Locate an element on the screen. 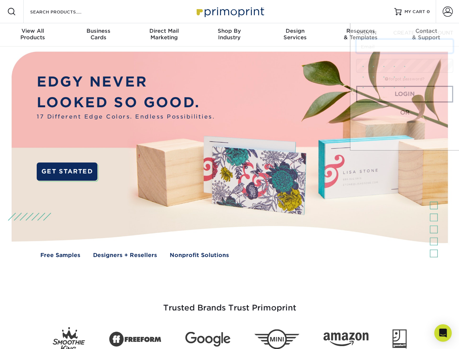  span: CREATE AN ACCOUNT is located at coordinates (423, 33).